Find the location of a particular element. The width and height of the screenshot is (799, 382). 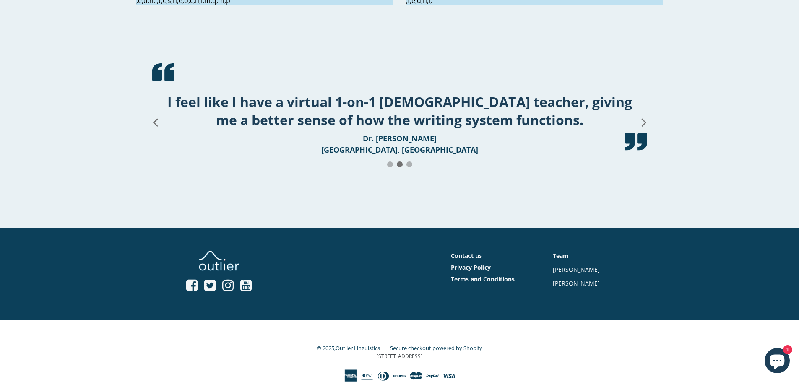

a: Open YouTube profile is located at coordinates (246, 286).